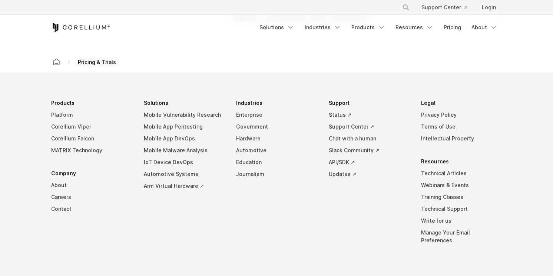  What do you see at coordinates (462, 185) in the screenshot?
I see `a: Webinars & Events` at bounding box center [462, 185].